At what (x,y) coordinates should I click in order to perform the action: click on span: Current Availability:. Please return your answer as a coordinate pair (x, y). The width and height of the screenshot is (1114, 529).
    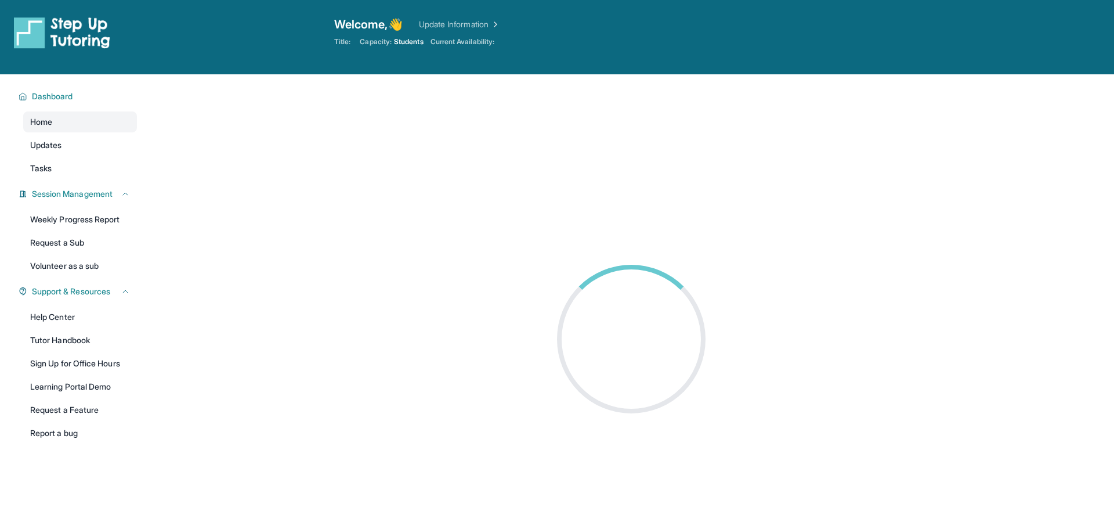
    Looking at the image, I should click on (462, 42).